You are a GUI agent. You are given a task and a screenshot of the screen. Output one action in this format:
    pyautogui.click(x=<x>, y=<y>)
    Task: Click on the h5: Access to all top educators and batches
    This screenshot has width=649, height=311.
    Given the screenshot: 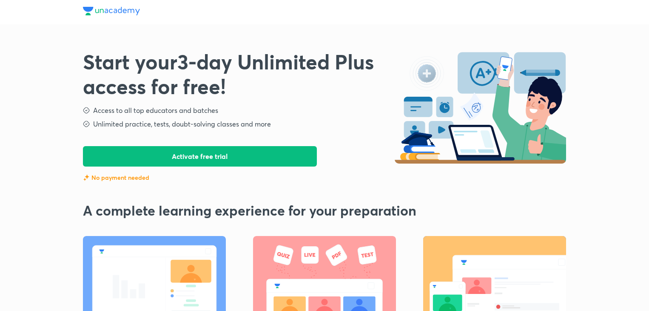 What is the action you would take?
    pyautogui.click(x=156, y=110)
    